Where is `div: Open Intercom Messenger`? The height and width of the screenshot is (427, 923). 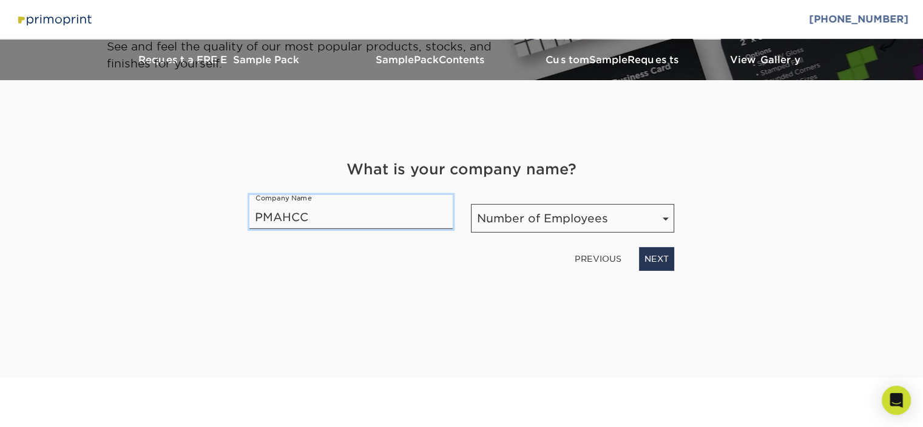 div: Open Intercom Messenger is located at coordinates (896, 400).